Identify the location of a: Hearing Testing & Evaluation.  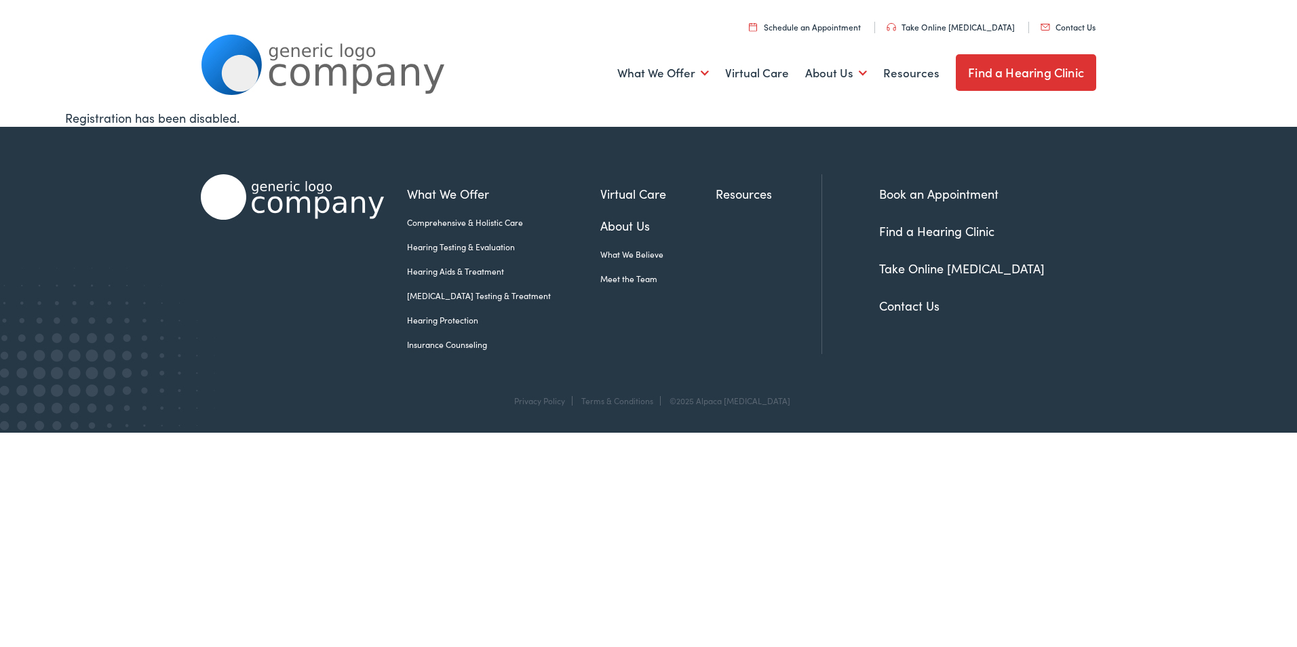
(503, 247).